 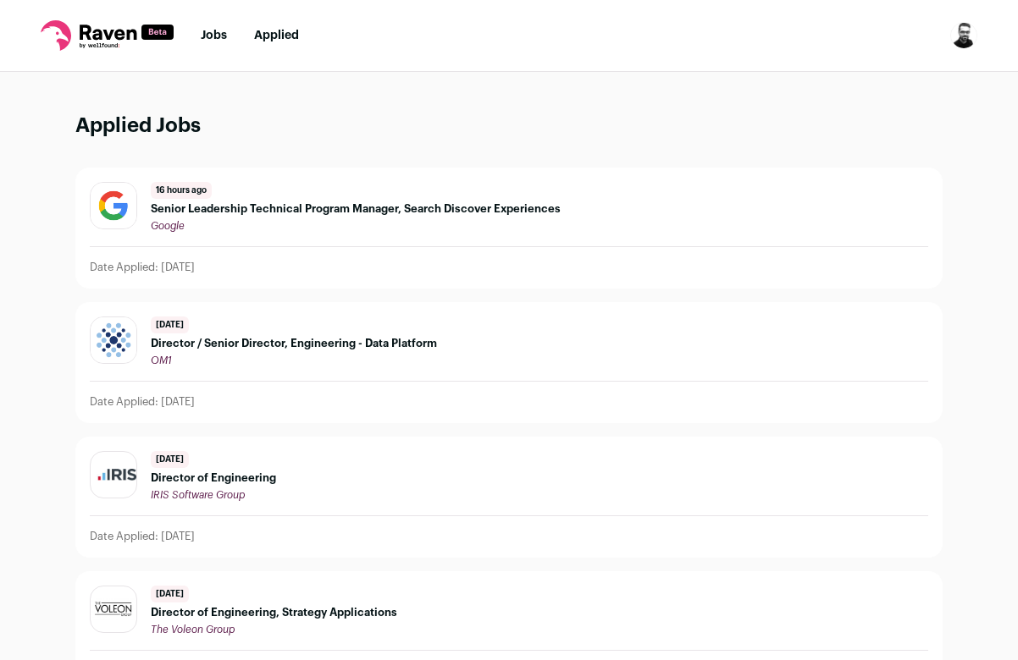 What do you see at coordinates (161, 361) in the screenshot?
I see `span: OM1` at bounding box center [161, 361].